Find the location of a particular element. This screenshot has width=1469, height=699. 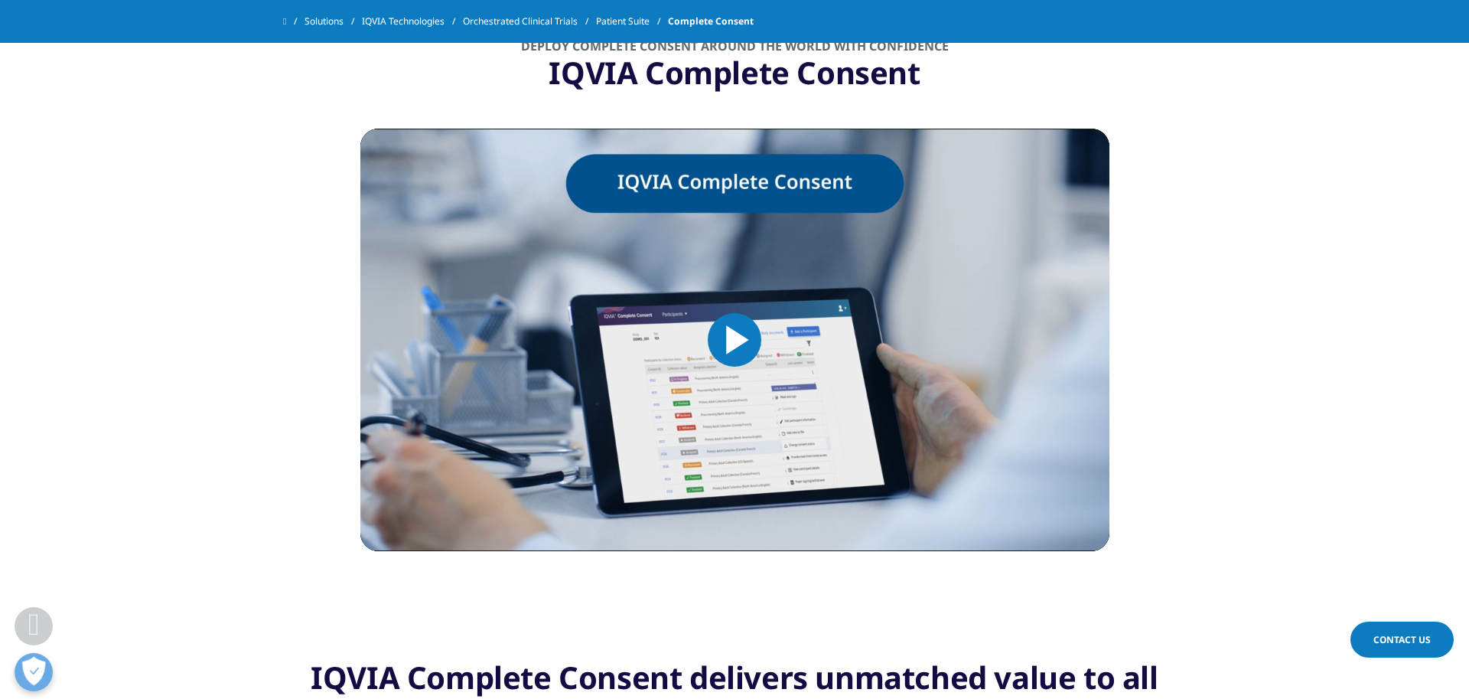

span: Complete Consent is located at coordinates (711, 21).